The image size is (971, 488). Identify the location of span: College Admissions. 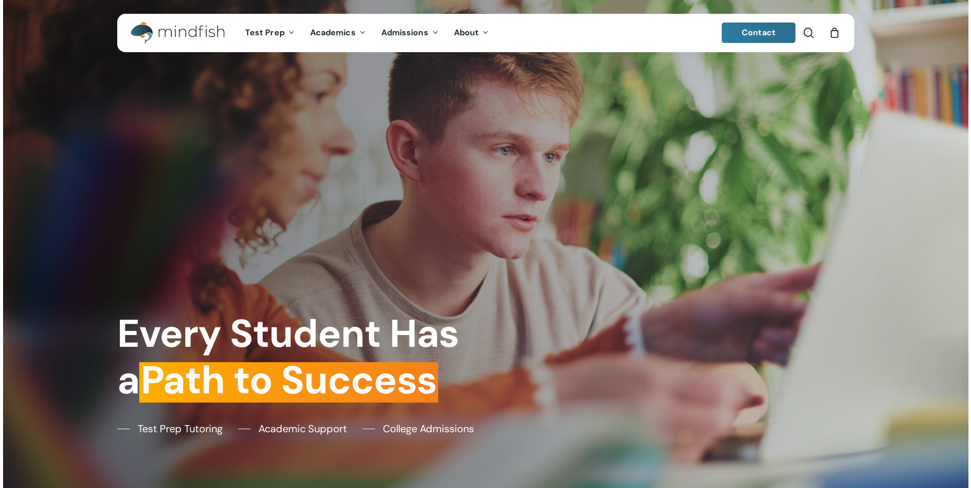
(428, 429).